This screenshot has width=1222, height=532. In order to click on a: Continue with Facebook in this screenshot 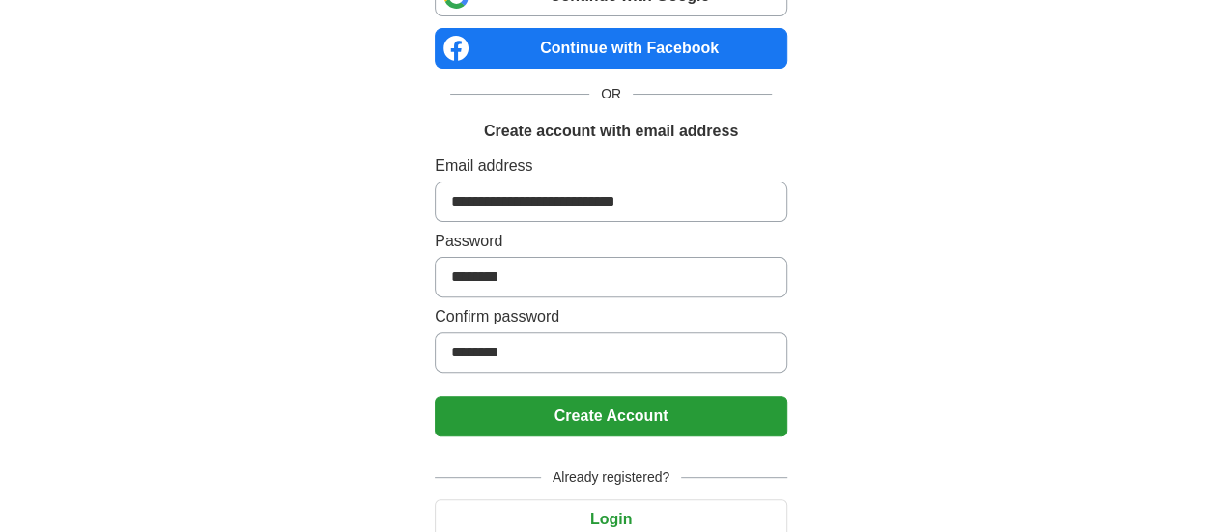, I will do `click(611, 48)`.